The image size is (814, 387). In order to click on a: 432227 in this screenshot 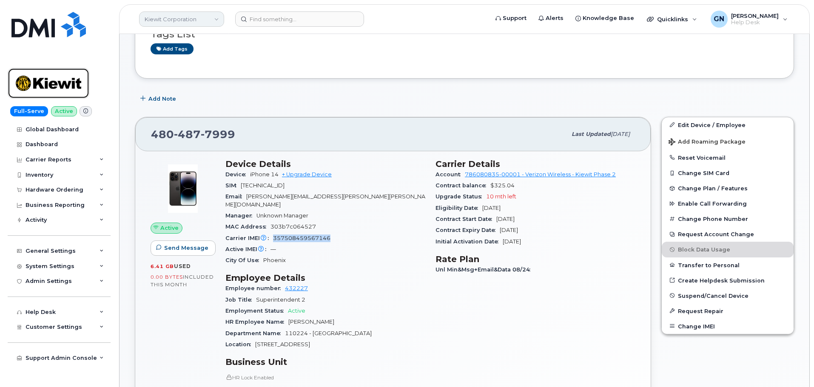, I will do `click(296, 288)`.